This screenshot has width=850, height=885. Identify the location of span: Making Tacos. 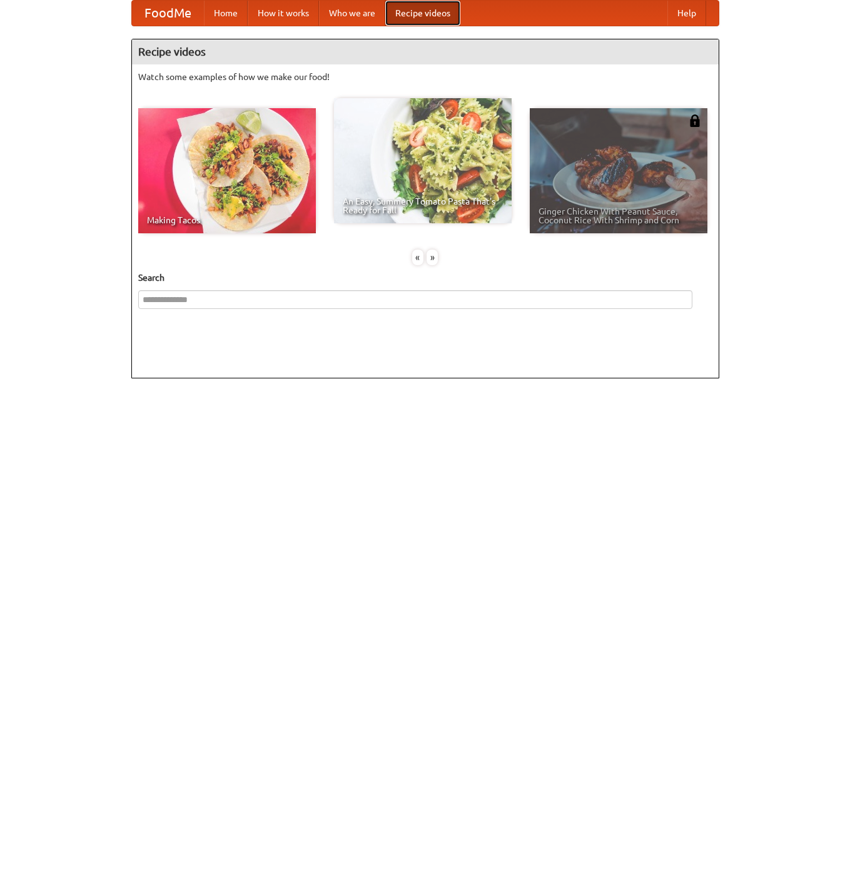
(227, 220).